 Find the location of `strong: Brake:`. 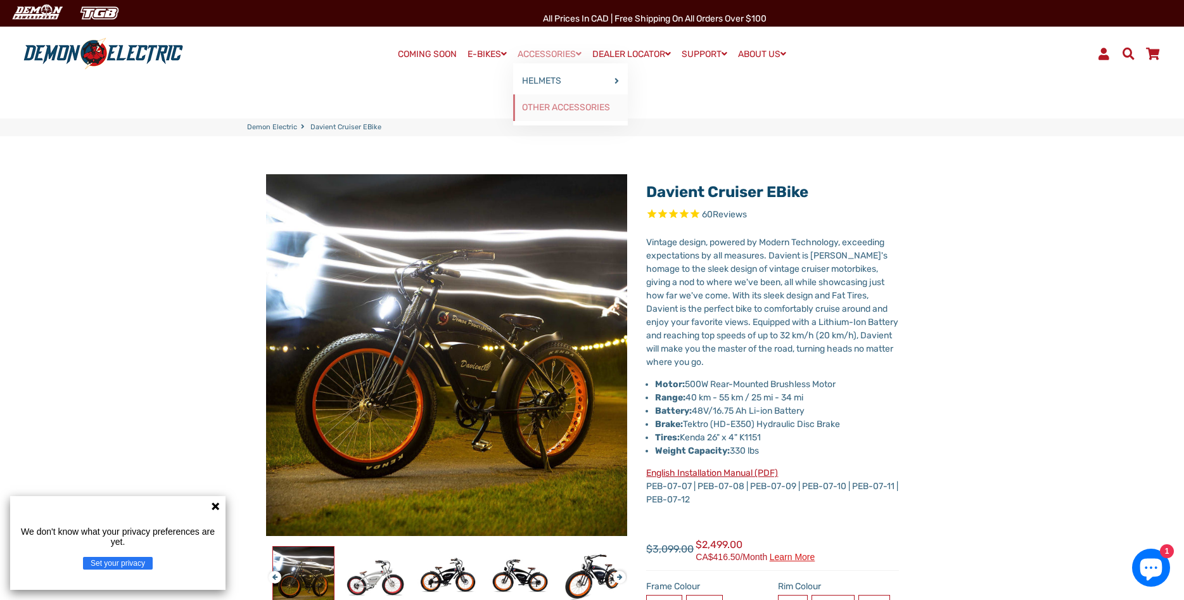

strong: Brake: is located at coordinates (669, 424).